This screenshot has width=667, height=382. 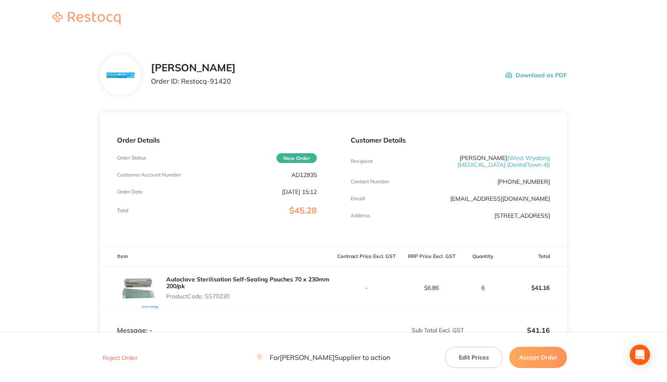 What do you see at coordinates (149, 175) in the screenshot?
I see `p: Customer Account Number` at bounding box center [149, 175].